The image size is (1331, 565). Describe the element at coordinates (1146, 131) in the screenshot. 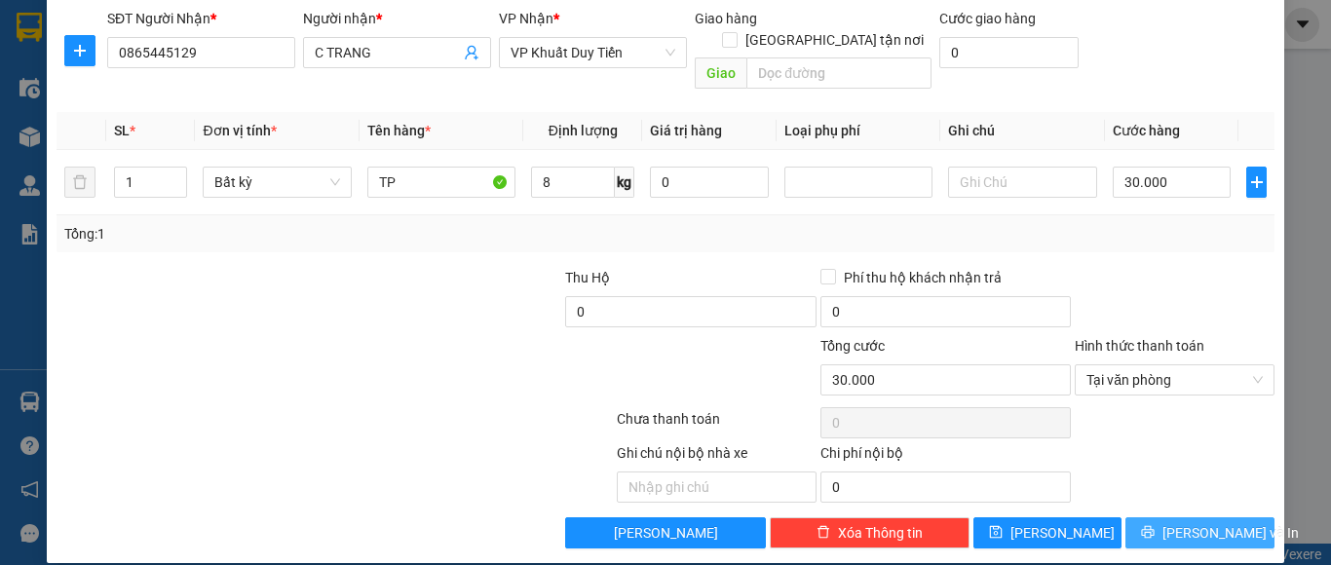

I see `span: Cước hàng` at that location.